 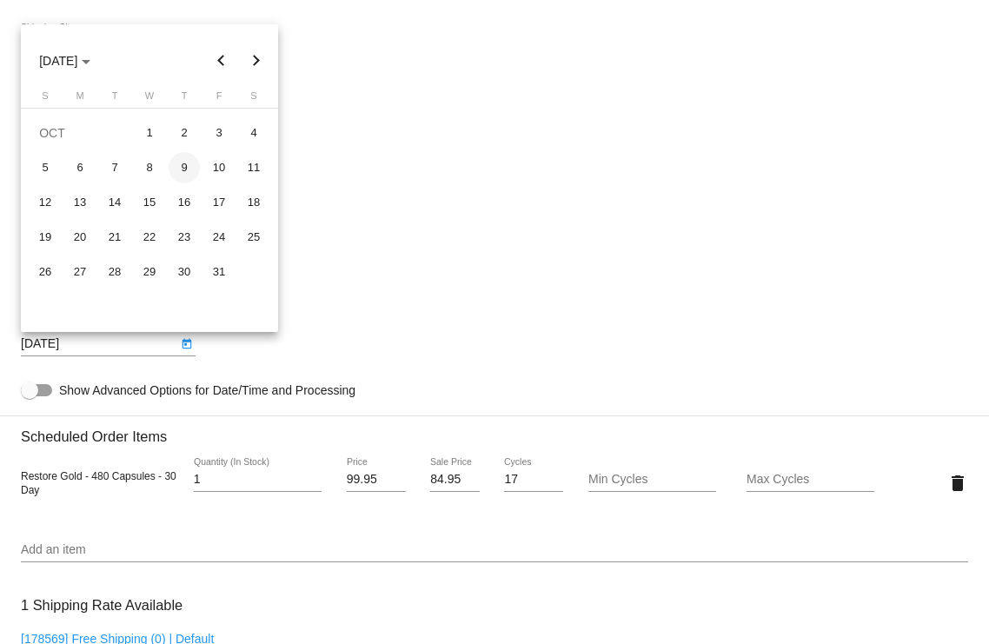 I want to click on td: October 6, 2025, so click(x=80, y=168).